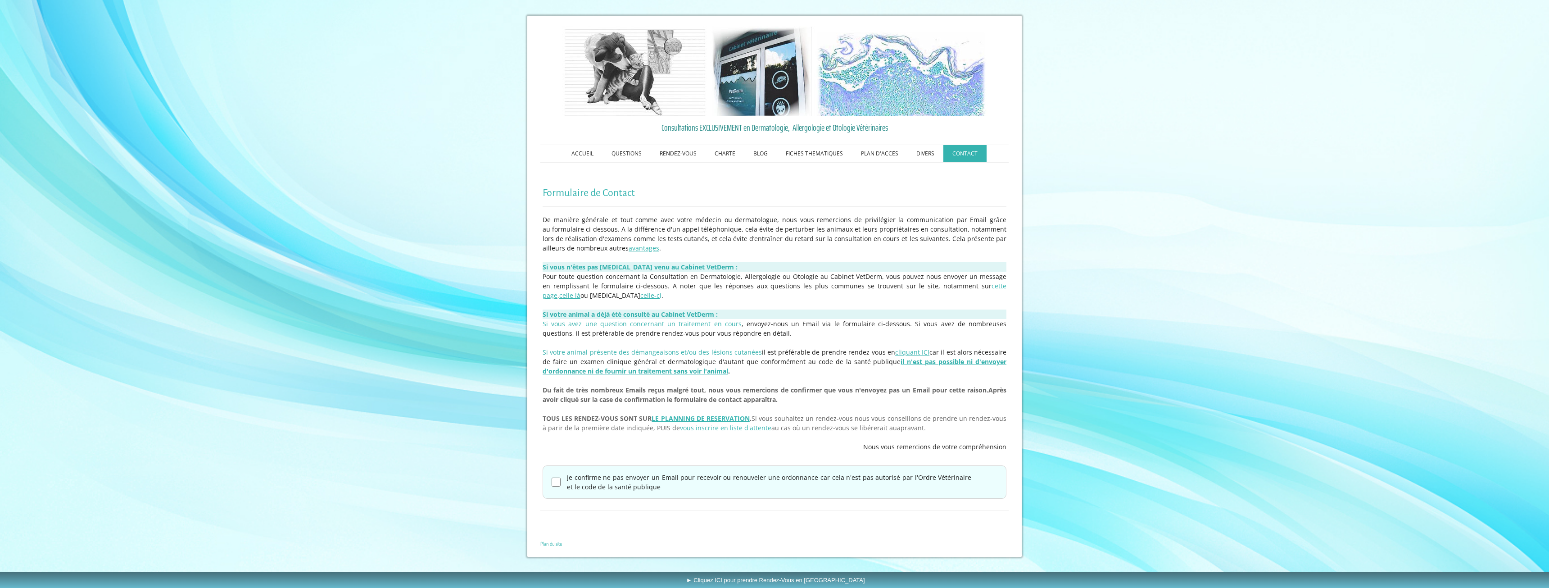 This screenshot has height=588, width=1549. I want to click on span: Du fait de très nombreux Emails reçus malgré tout, nous vous remercions de confirmer que vous n'e..., so click(766, 390).